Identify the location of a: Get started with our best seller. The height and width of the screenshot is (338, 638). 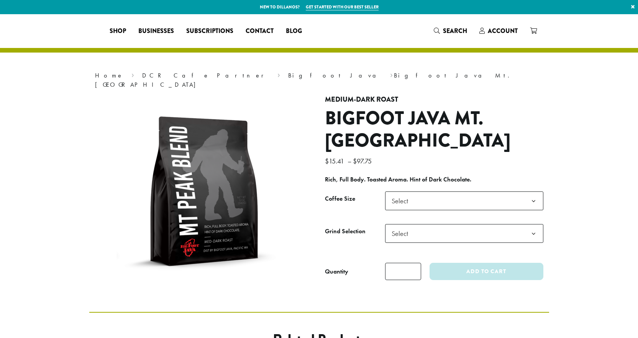
(342, 7).